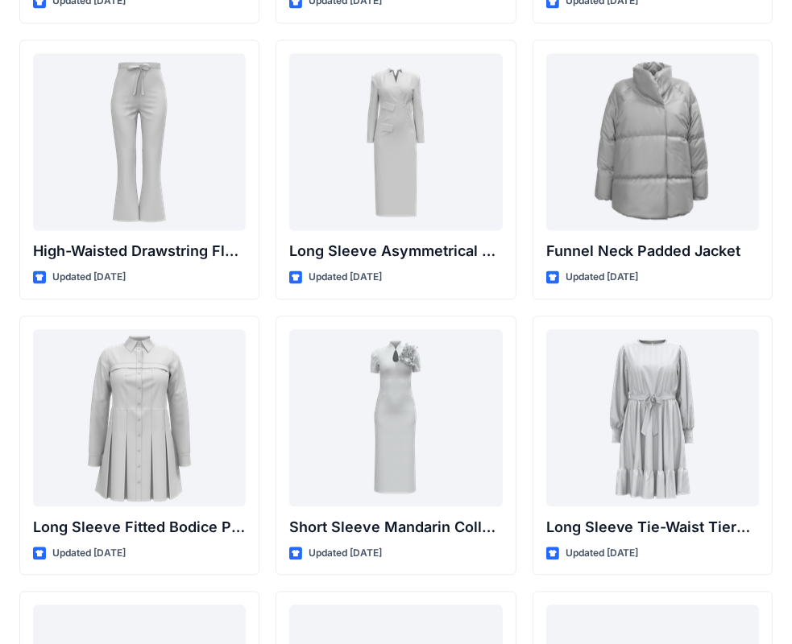 The height and width of the screenshot is (644, 792). What do you see at coordinates (139, 251) in the screenshot?
I see `p: High-Waisted Drawstring Flare Trousers` at bounding box center [139, 251].